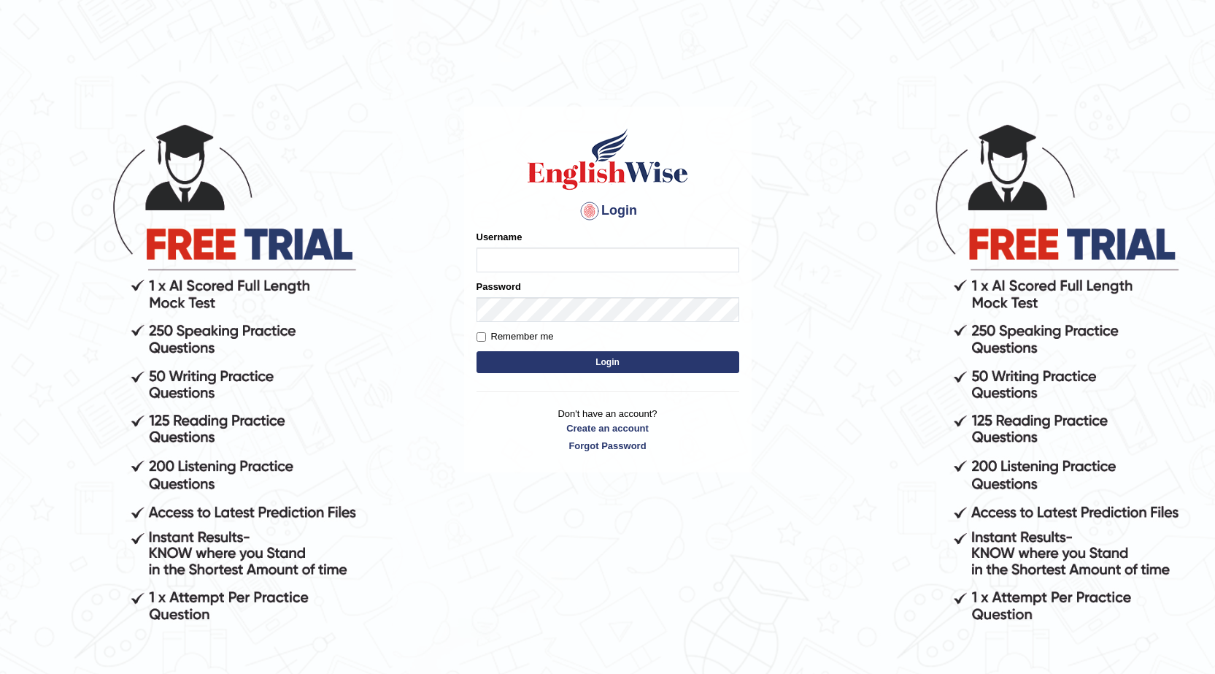 This screenshot has height=674, width=1215. What do you see at coordinates (608, 428) in the screenshot?
I see `a: Create an account` at bounding box center [608, 428].